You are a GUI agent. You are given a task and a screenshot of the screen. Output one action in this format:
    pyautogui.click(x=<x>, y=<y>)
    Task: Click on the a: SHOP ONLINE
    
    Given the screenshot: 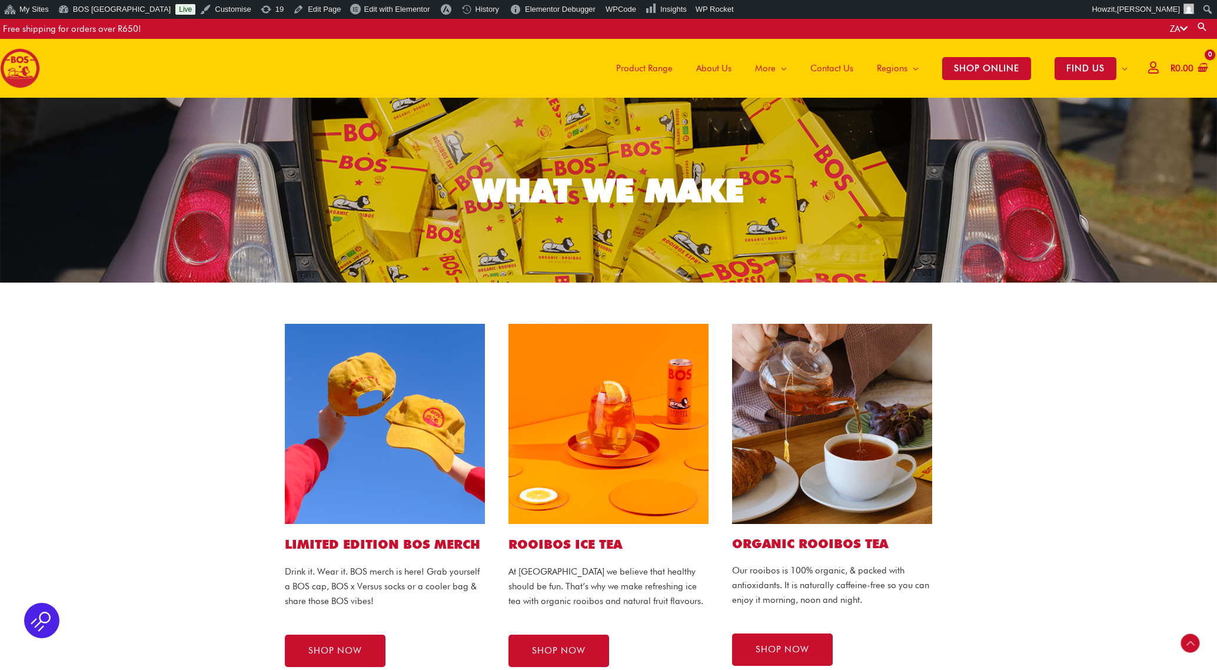 What is the action you would take?
    pyautogui.click(x=987, y=68)
    